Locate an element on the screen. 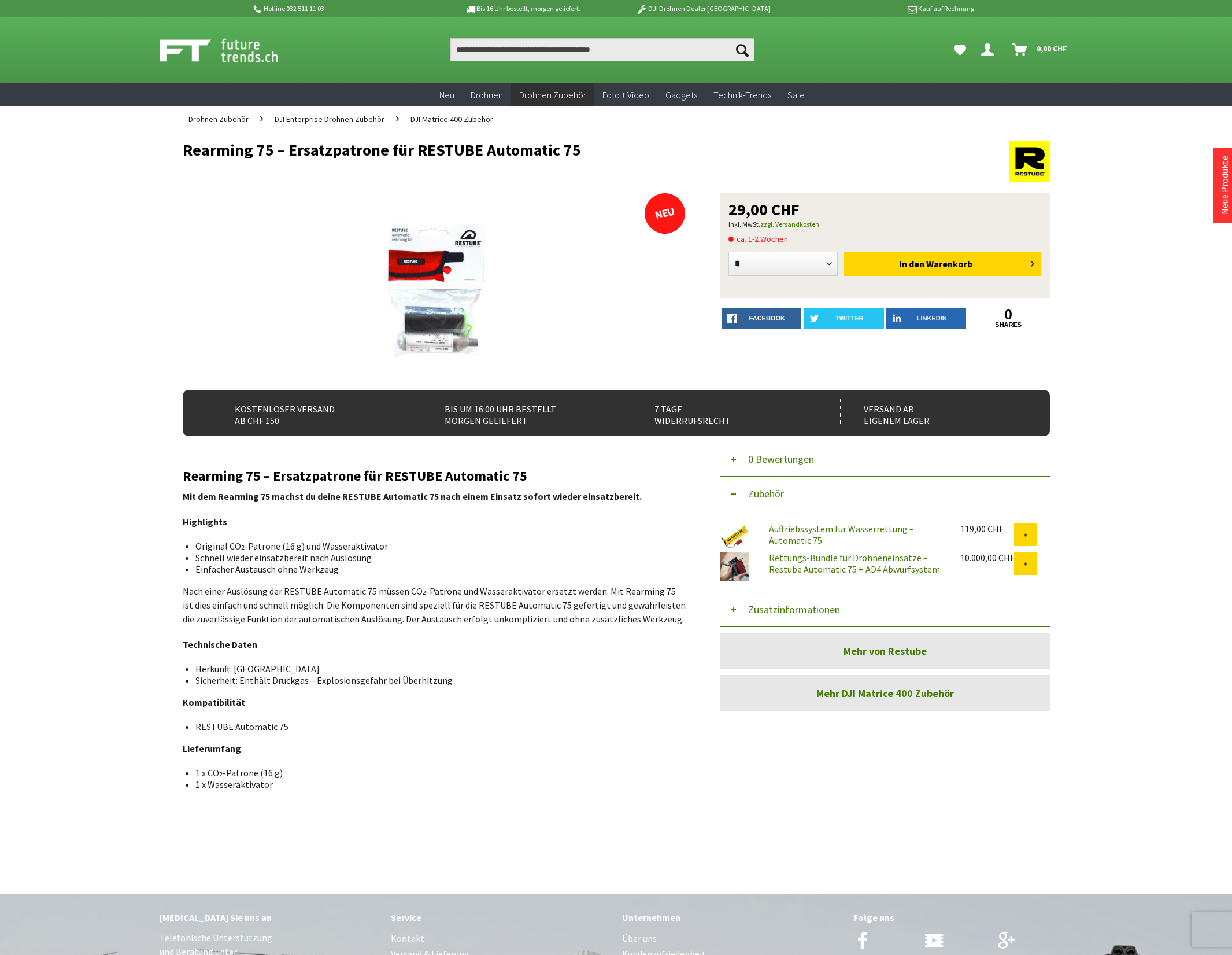 The height and width of the screenshot is (955, 1232). a: Über uns is located at coordinates (732, 937).